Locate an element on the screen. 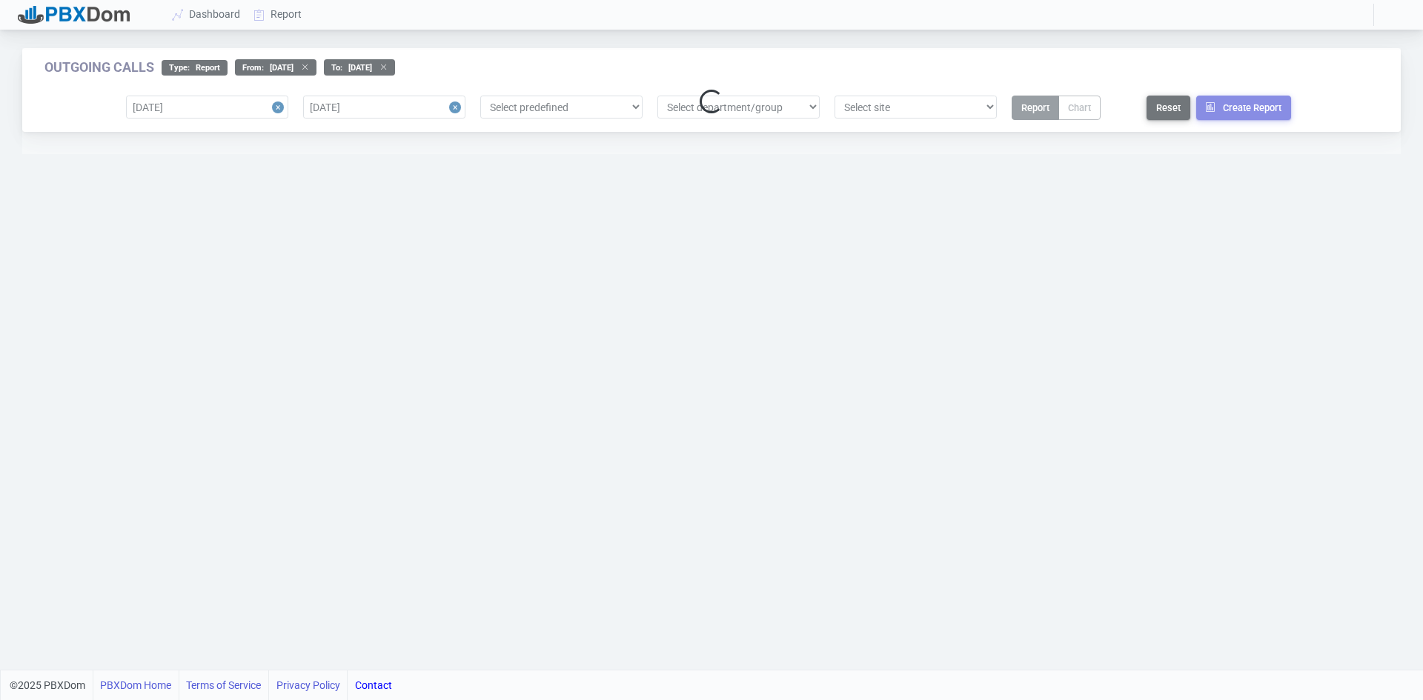 Image resolution: width=1423 pixels, height=700 pixels. a: Dashboard is located at coordinates (207, 14).